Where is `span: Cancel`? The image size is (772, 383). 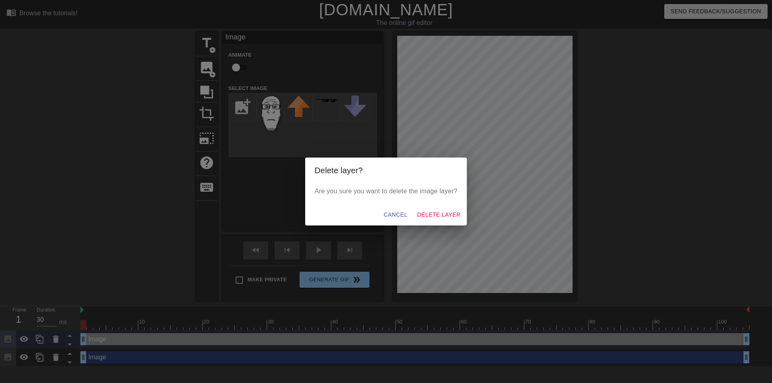
span: Cancel is located at coordinates (395, 215).